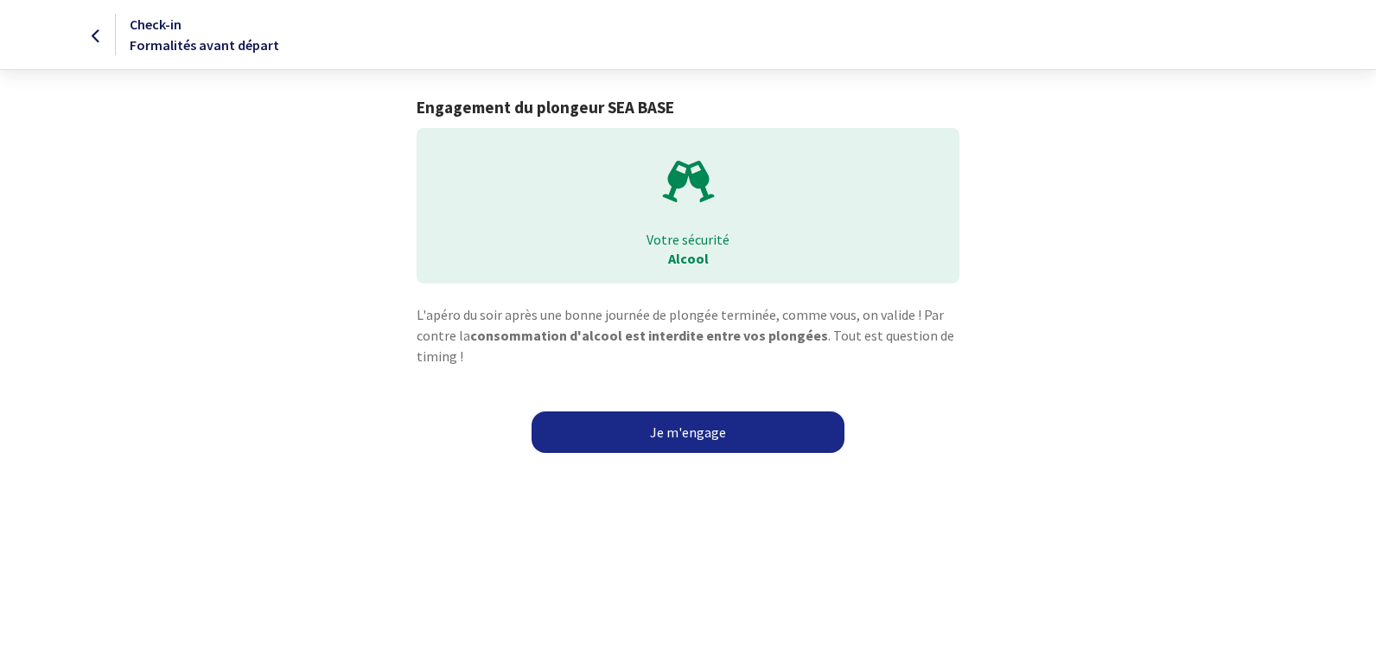  I want to click on strong: consommation d'alcool est interdite entre vos plongées, so click(649, 335).